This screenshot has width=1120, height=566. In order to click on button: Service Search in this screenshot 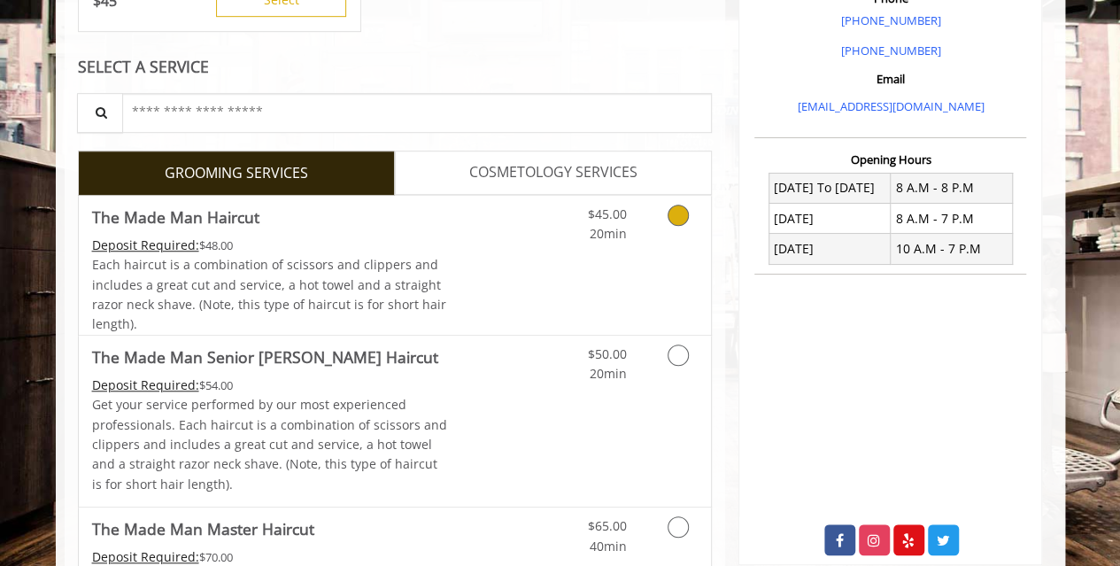, I will do `click(100, 112)`.